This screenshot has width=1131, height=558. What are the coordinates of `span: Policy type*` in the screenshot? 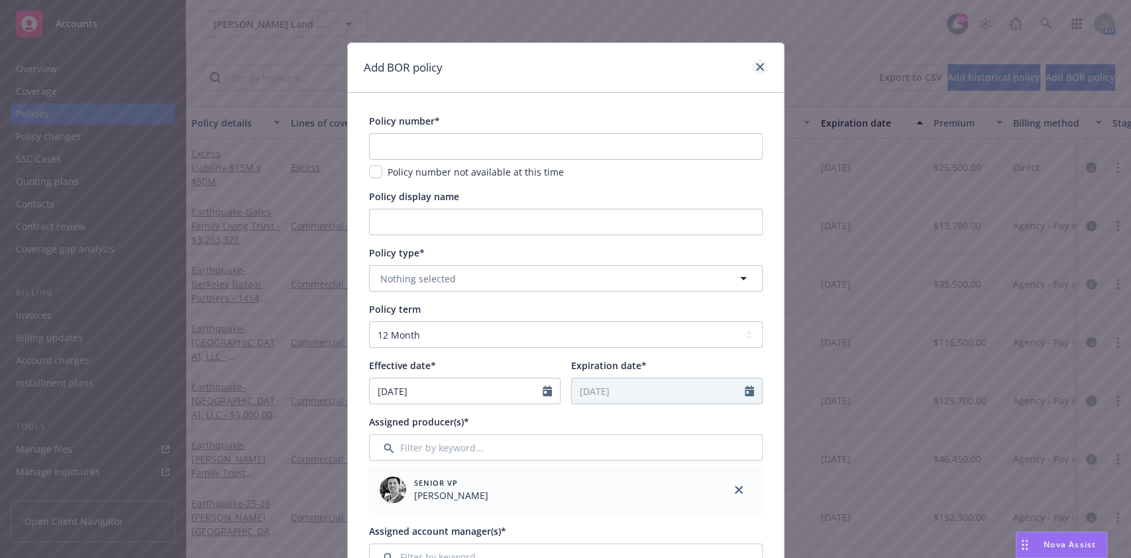 It's located at (397, 252).